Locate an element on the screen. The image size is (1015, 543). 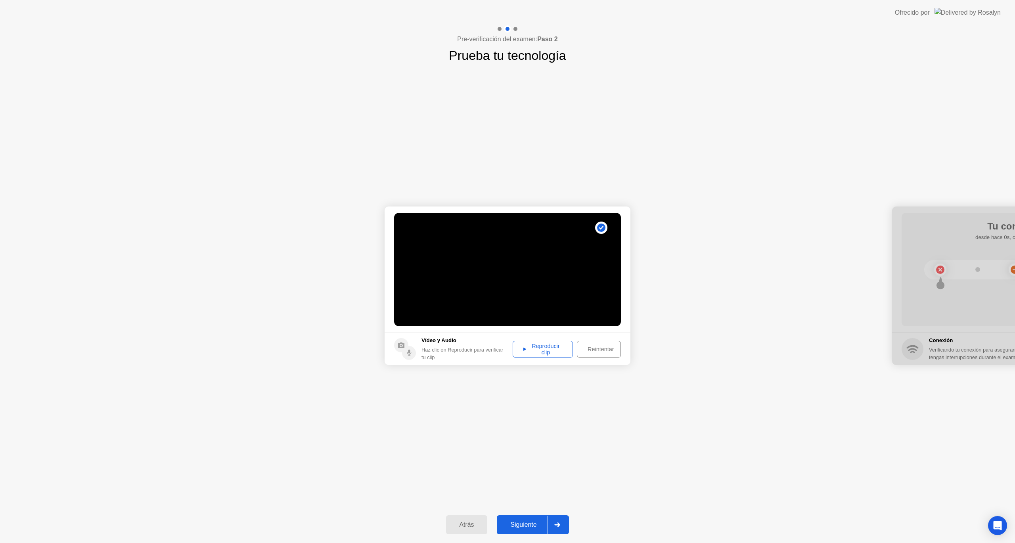
button: Reintentar is located at coordinates (598, 349).